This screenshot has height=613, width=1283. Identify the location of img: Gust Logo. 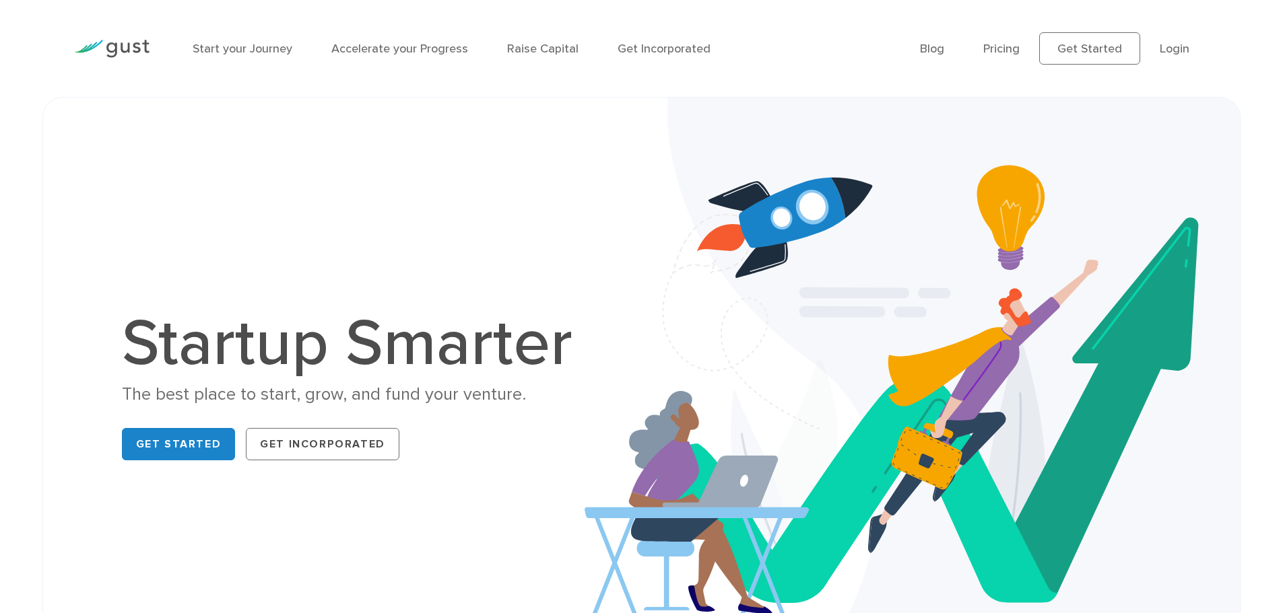
(112, 48).